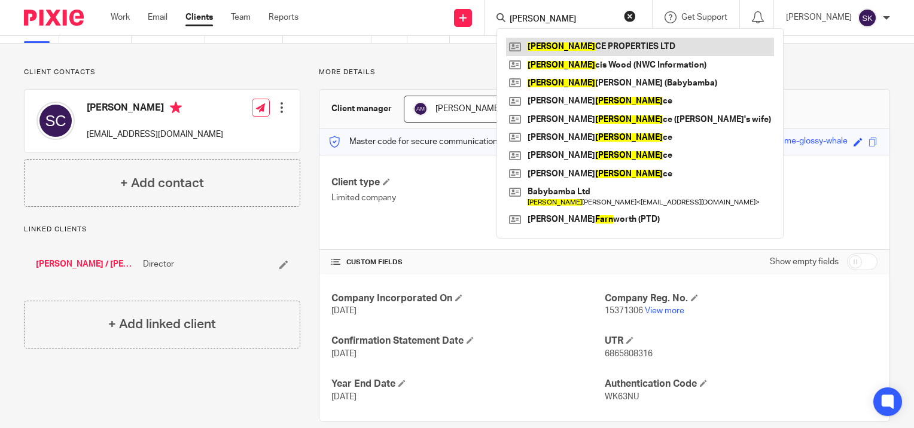 The width and height of the screenshot is (914, 428). Describe the element at coordinates (624, 311) in the screenshot. I see `span: 15371306` at that location.